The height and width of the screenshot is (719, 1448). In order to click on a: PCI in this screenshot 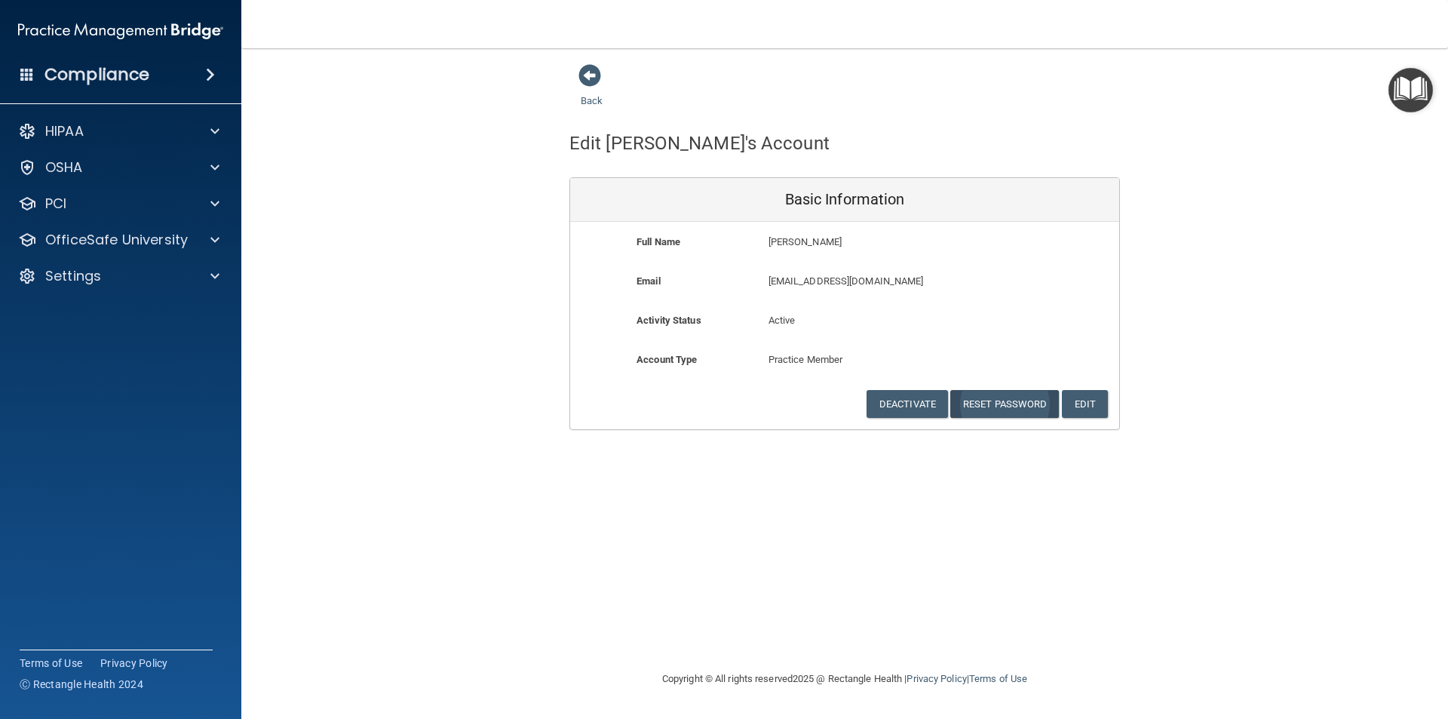, I will do `click(118, 204)`.